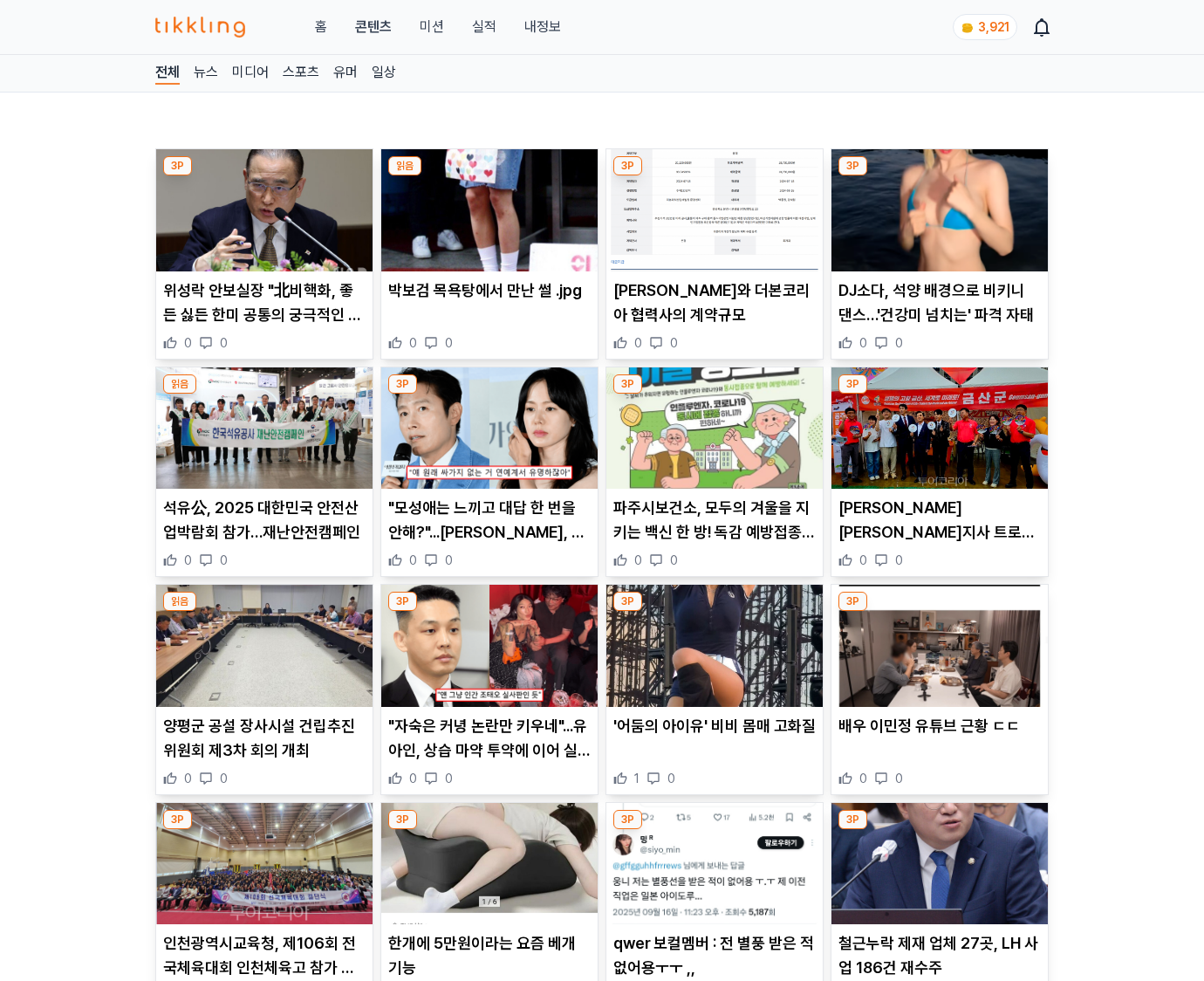 The image size is (1204, 981). I want to click on img: coin, so click(967, 28).